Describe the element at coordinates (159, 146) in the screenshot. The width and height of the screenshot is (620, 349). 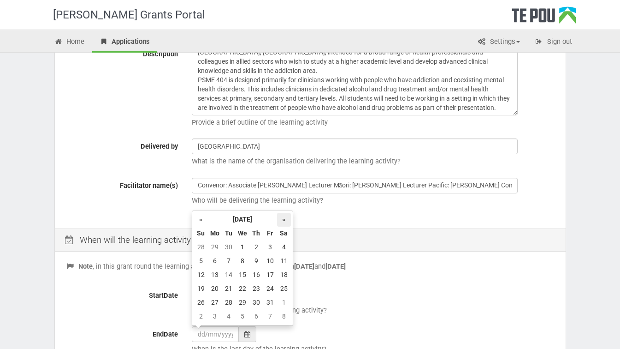
I see `span: Delivered by` at that location.